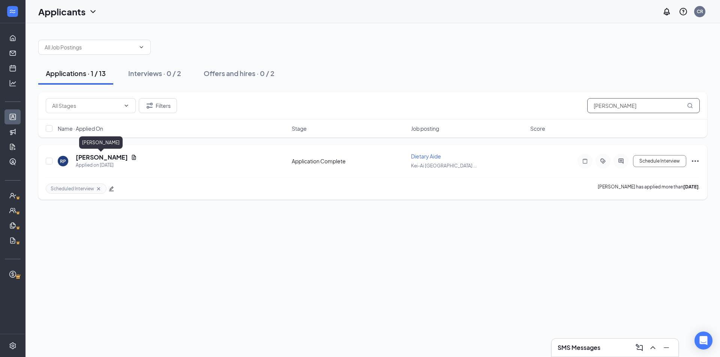 This screenshot has width=720, height=357. Describe the element at coordinates (80, 129) in the screenshot. I see `span: Name · Applied On` at that location.